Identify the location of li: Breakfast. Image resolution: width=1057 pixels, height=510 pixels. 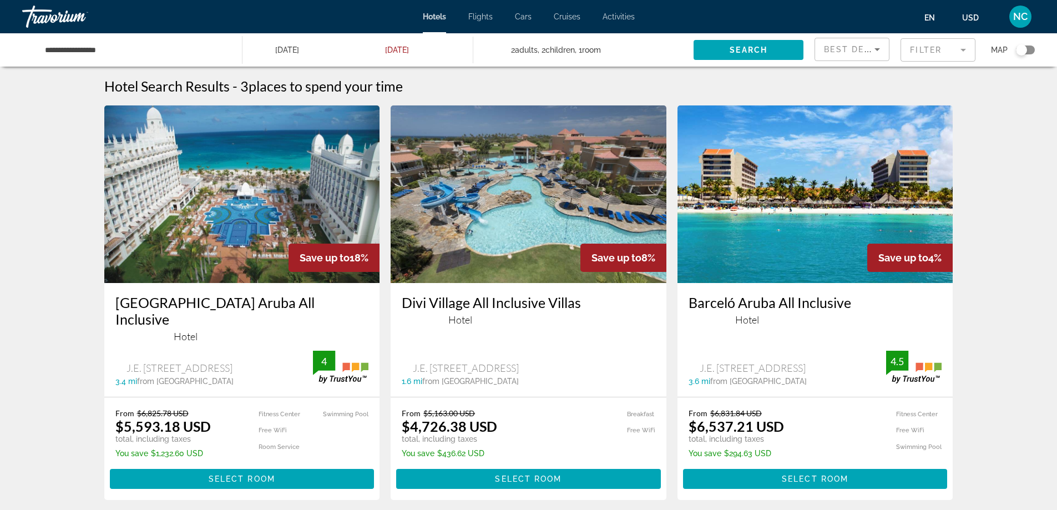
(631, 414).